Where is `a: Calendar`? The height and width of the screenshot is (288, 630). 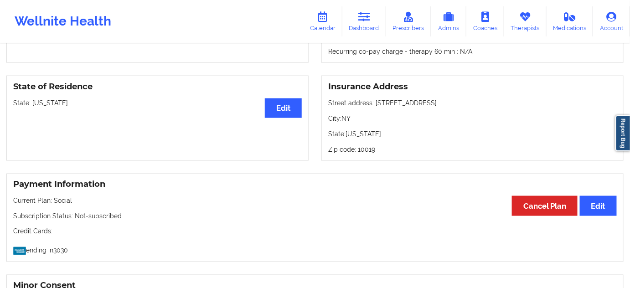 a: Calendar is located at coordinates (323, 21).